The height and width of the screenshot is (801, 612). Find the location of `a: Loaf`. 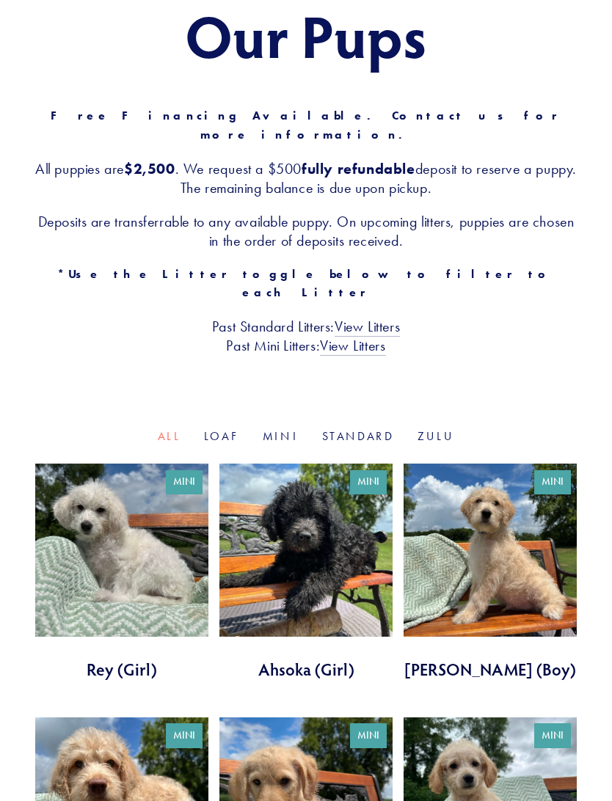

a: Loaf is located at coordinates (222, 436).